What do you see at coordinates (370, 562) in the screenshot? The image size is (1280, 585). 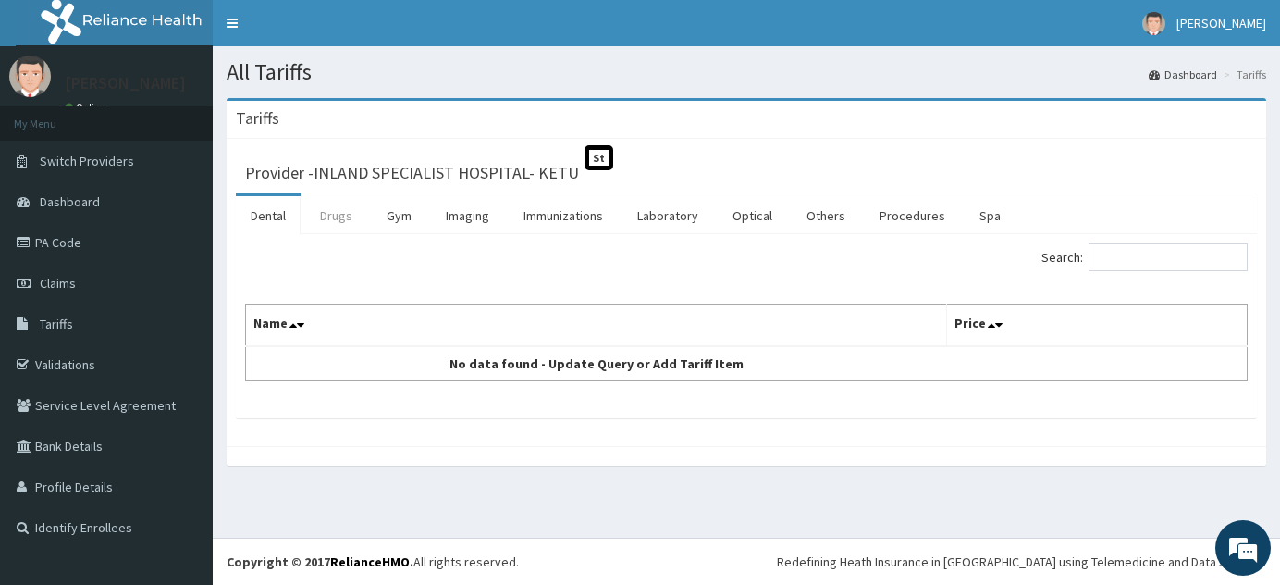 I see `a: RelianceHMO` at bounding box center [370, 562].